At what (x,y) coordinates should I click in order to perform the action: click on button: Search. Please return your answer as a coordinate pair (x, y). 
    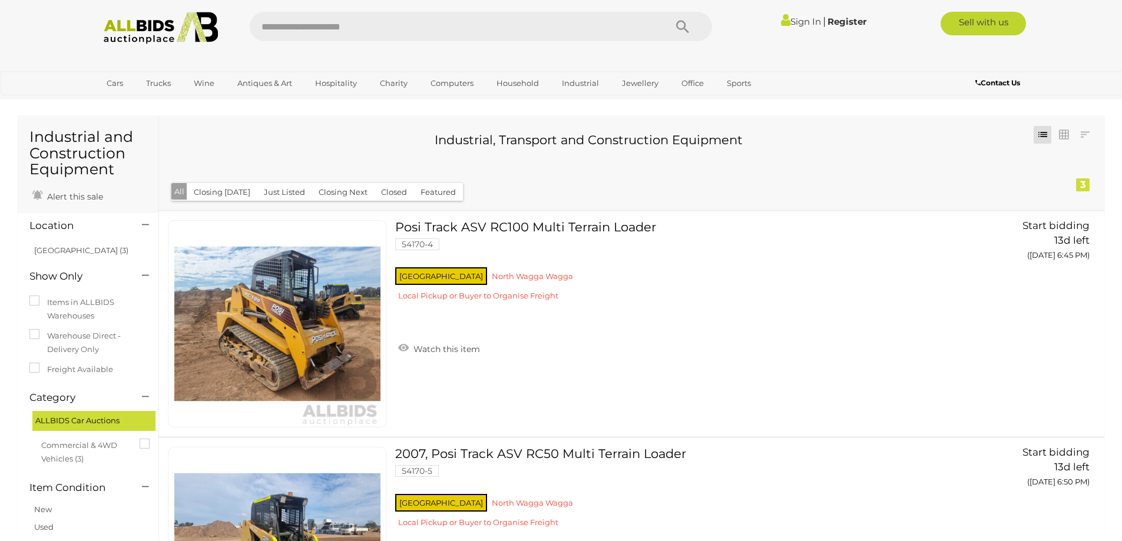
    Looking at the image, I should click on (683, 27).